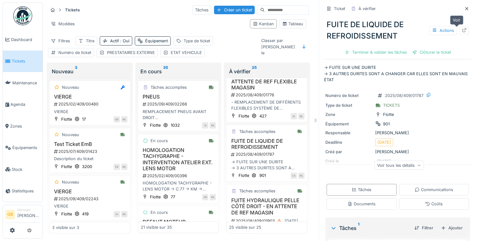 Image resolution: width=479 pixels, height=241 pixels. I want to click on a: Statistiques, so click(23, 191).